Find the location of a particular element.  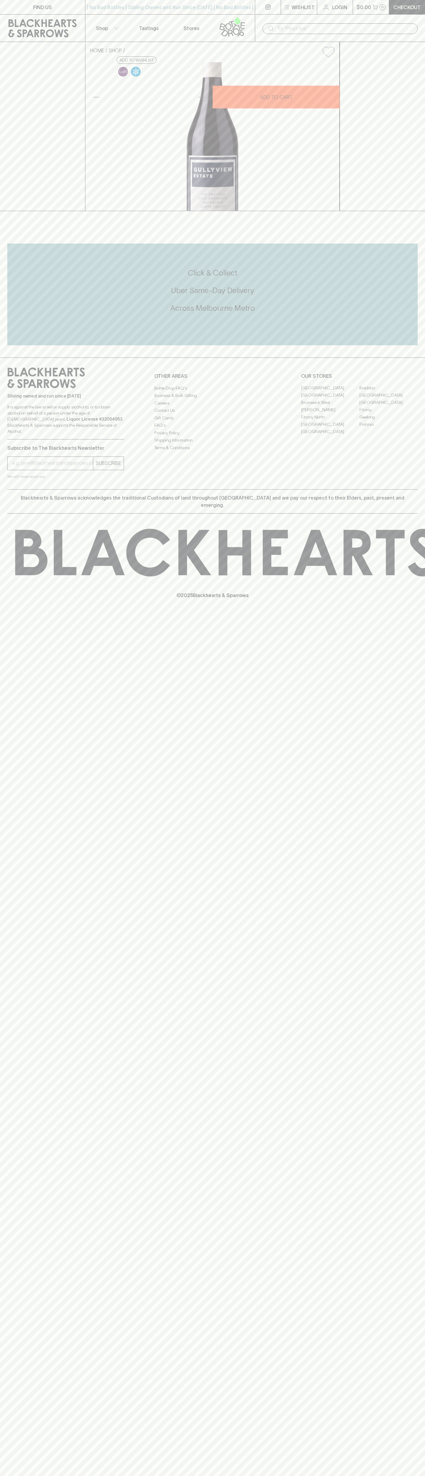

a: Bottle Drop FAQ's is located at coordinates (213, 388).